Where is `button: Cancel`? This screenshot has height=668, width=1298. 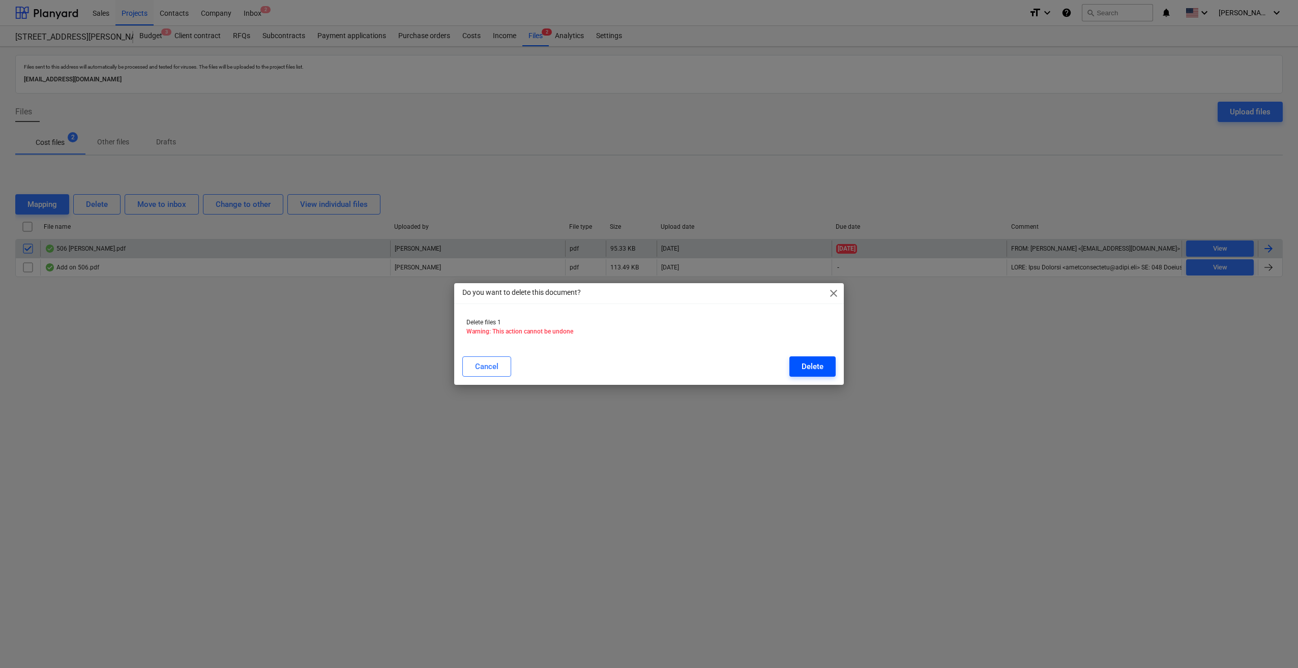 button: Cancel is located at coordinates (487, 367).